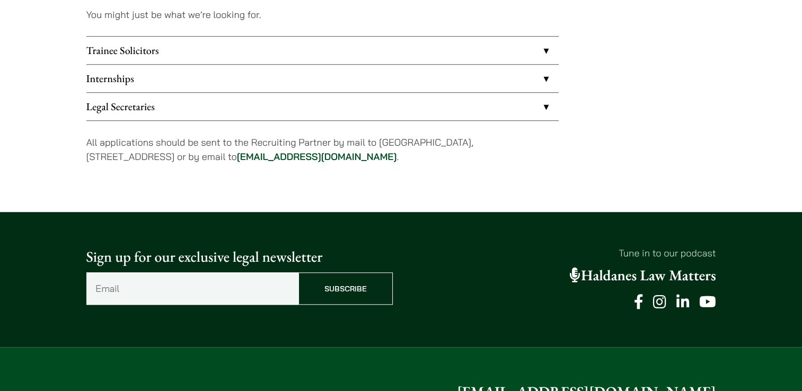  I want to click on p: Sign up for our exclusive legal newsletter, so click(240, 257).